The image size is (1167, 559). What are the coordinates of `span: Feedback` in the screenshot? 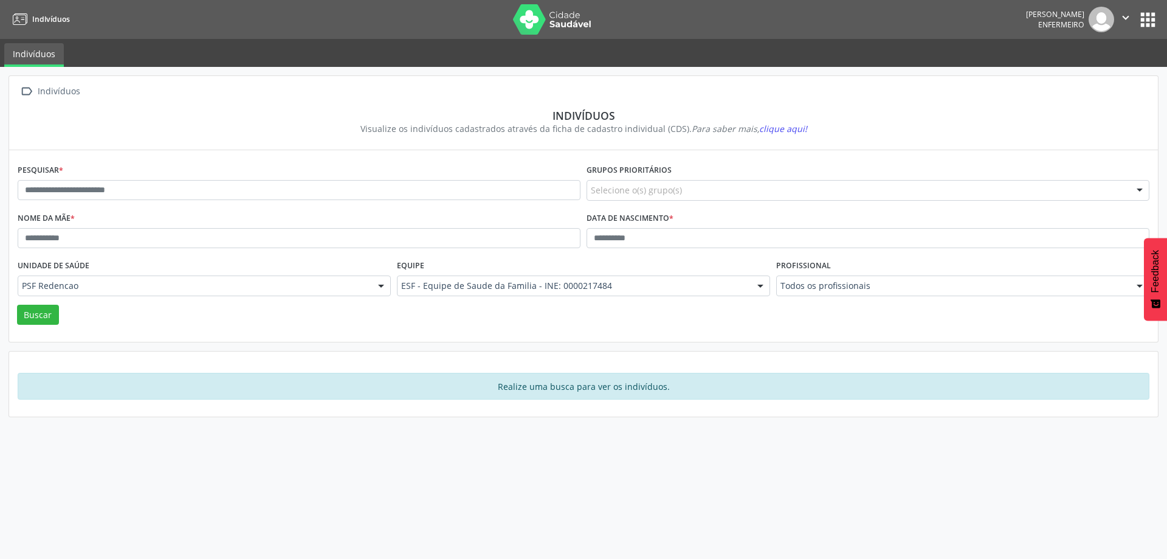 It's located at (1156, 271).